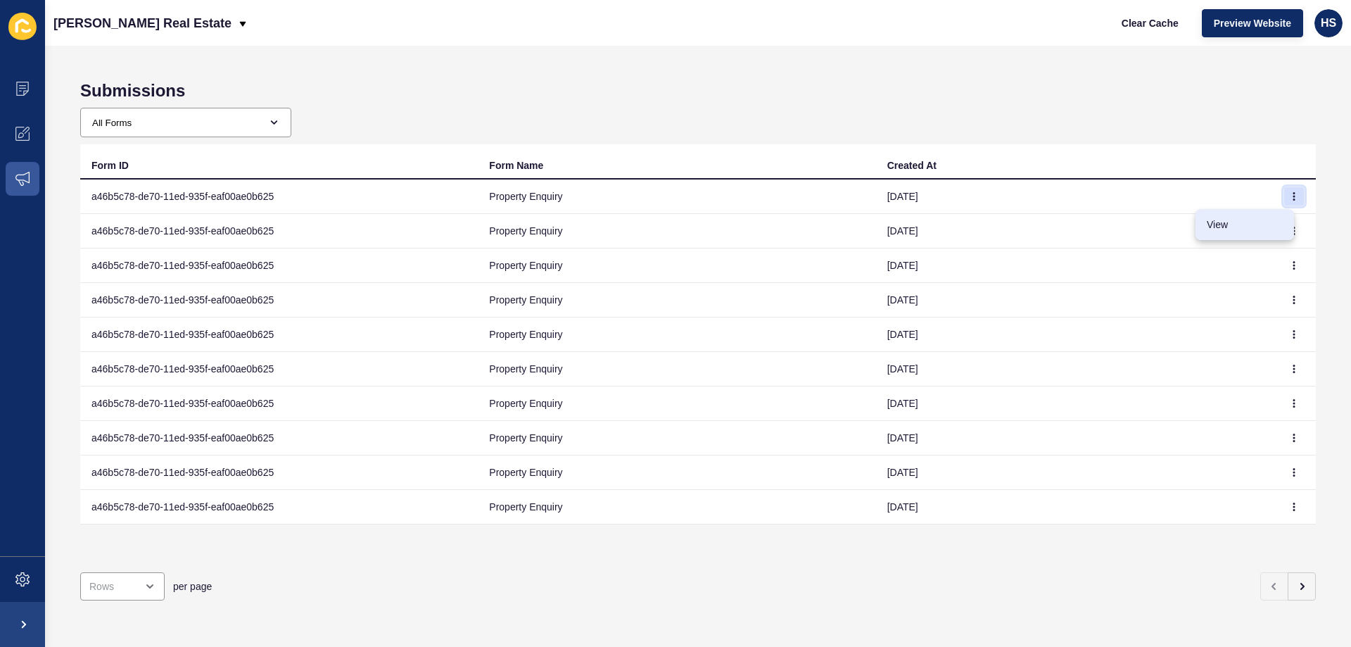 This screenshot has width=1351, height=647. Describe the element at coordinates (1245, 224) in the screenshot. I see `a: View` at that location.